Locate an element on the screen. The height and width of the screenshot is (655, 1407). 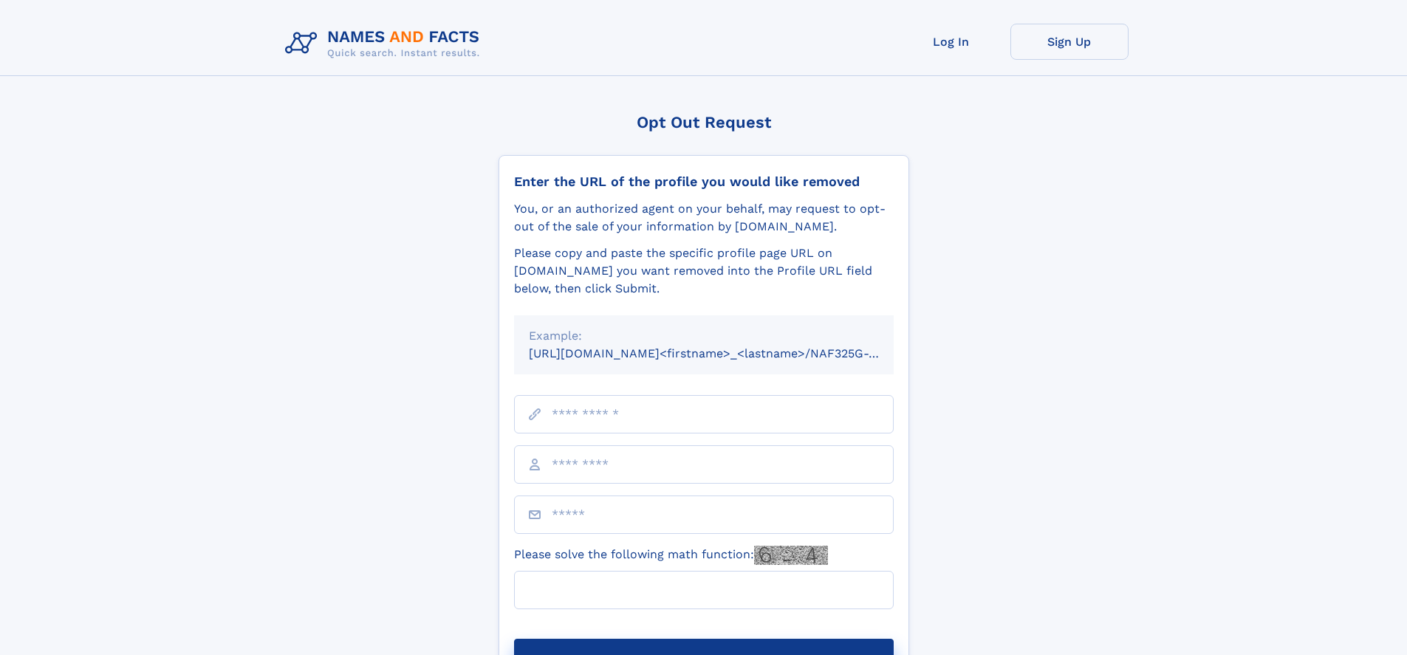
div: Opt Out Request is located at coordinates (704, 122).